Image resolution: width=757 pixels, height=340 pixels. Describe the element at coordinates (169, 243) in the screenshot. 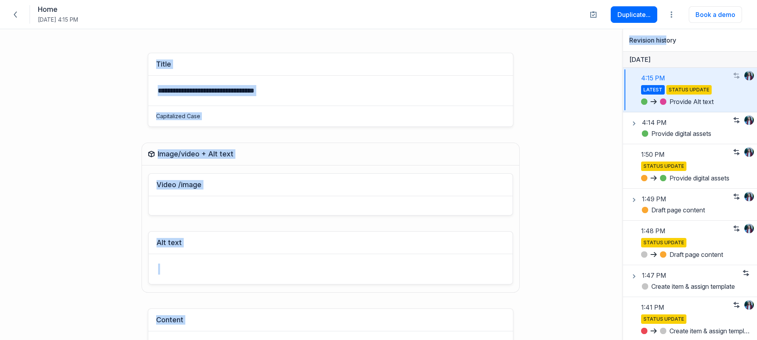

I see `div: Alt text` at that location.